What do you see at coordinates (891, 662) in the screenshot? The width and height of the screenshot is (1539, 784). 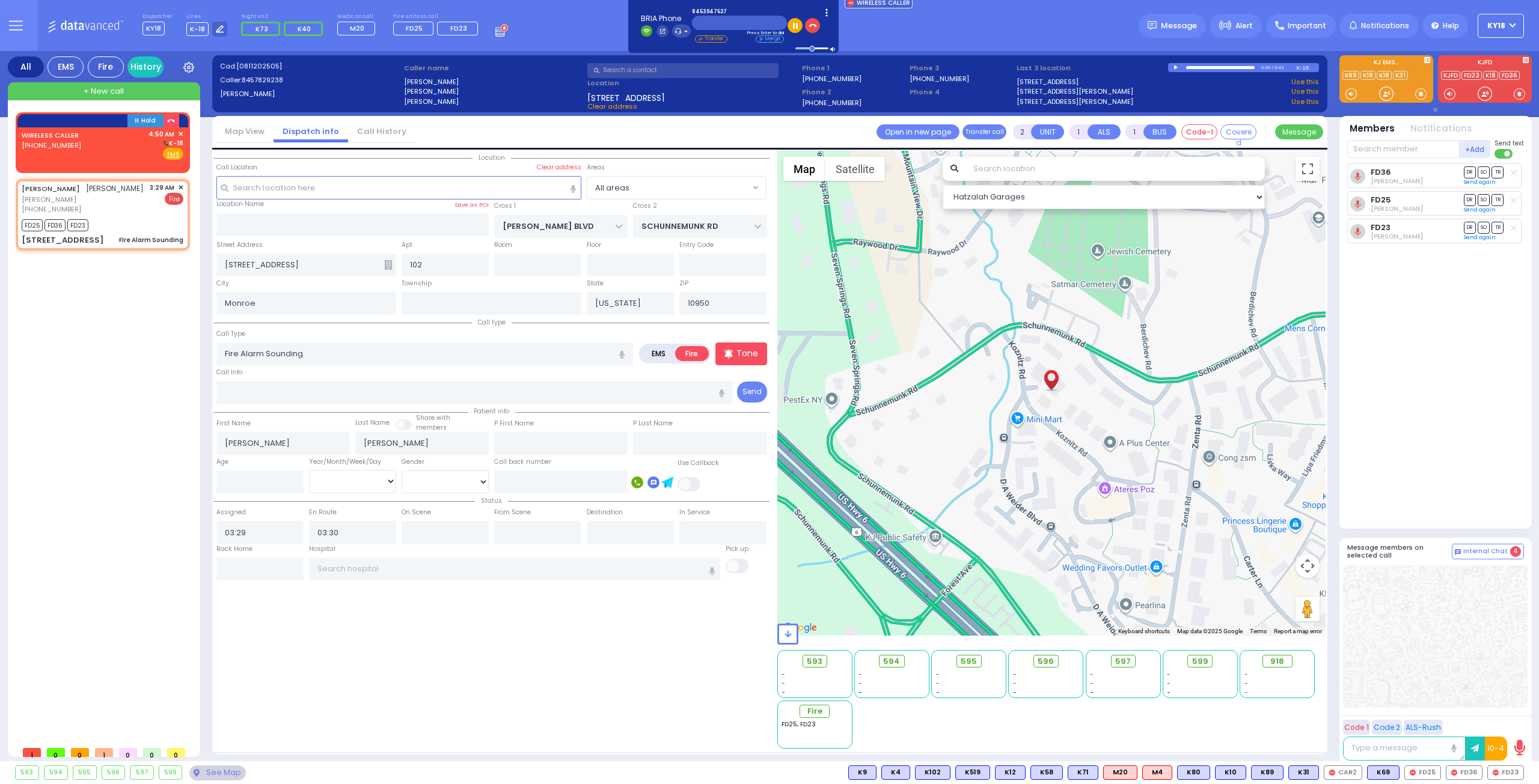 I see `span: 594` at bounding box center [891, 662].